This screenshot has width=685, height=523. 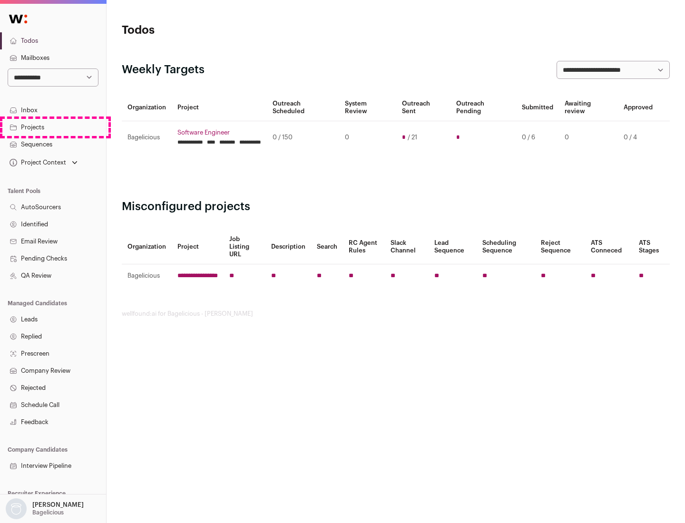 I want to click on th: Approved, so click(x=638, y=108).